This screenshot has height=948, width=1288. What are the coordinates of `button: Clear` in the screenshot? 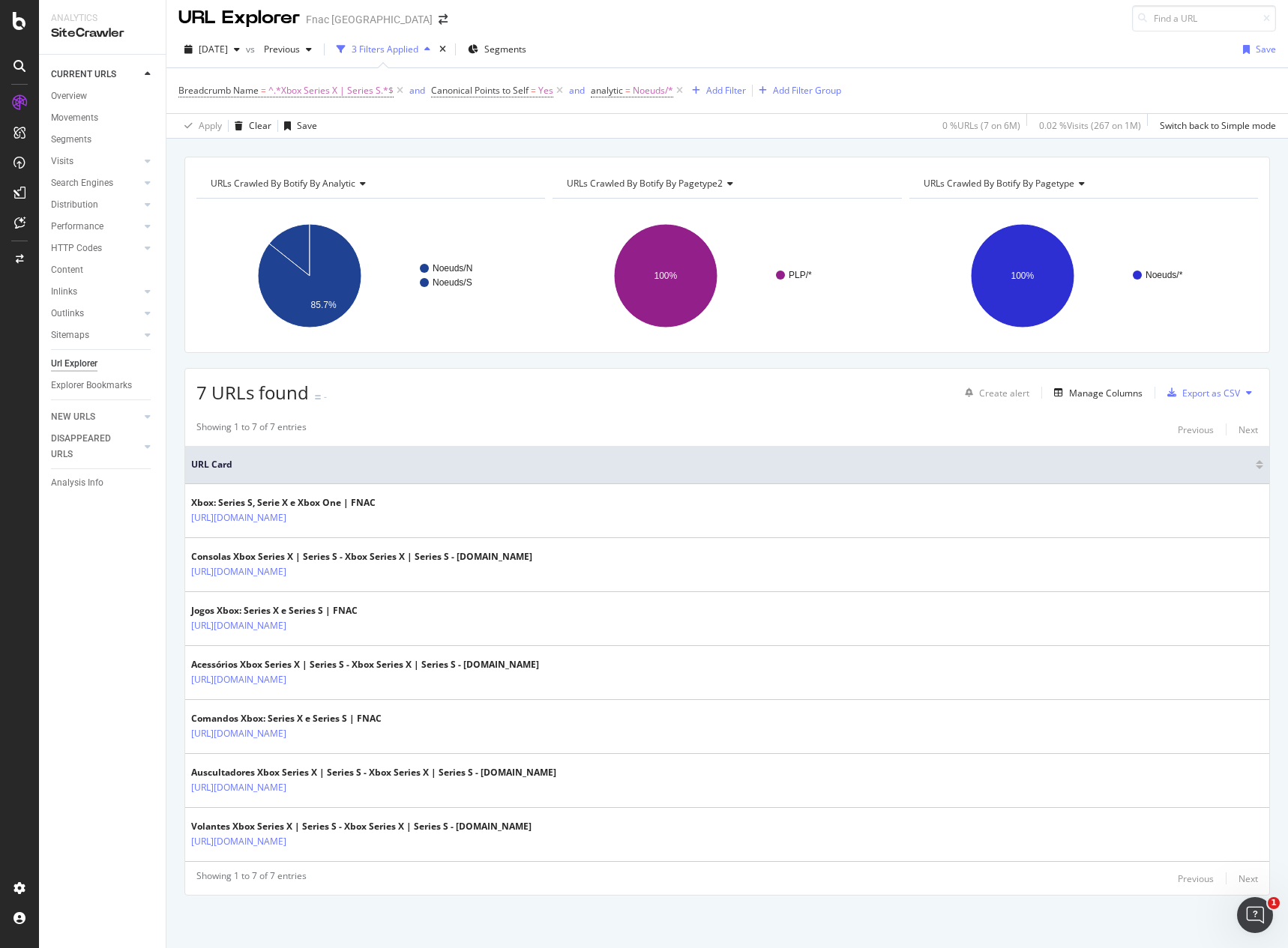 It's located at (249, 126).